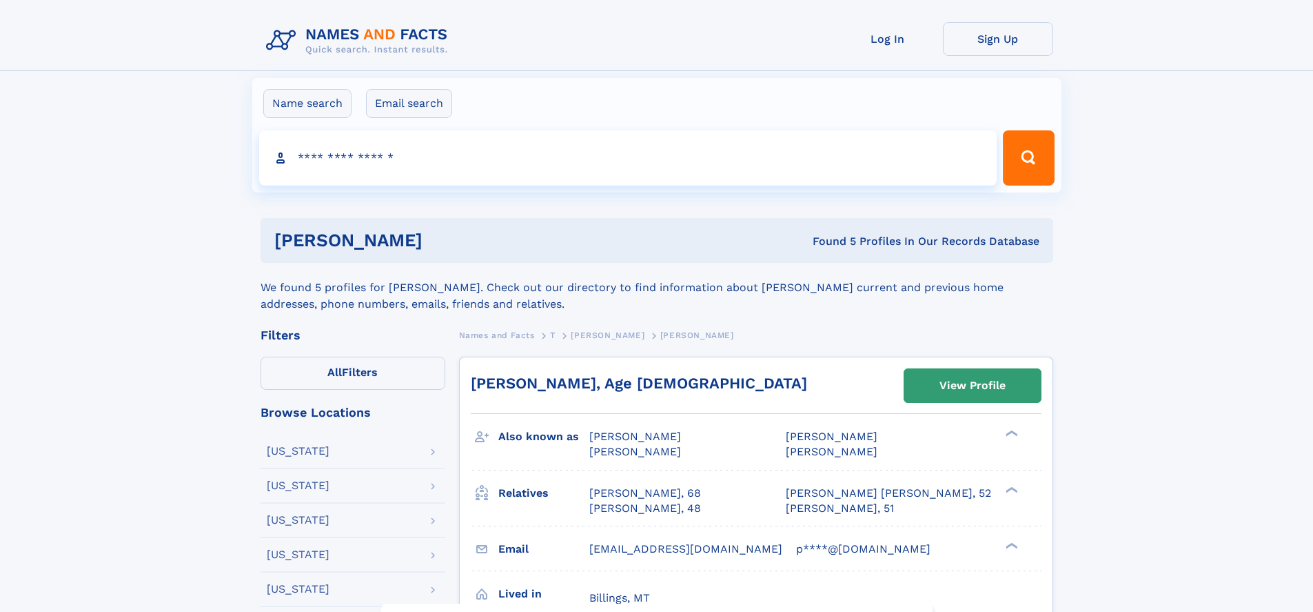 The width and height of the screenshot is (1313, 612). Describe the element at coordinates (353, 335) in the screenshot. I see `div: Filters` at that location.